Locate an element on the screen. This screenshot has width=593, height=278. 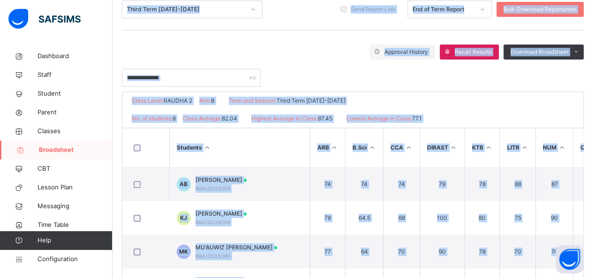
span: 77.1 is located at coordinates (417, 118).